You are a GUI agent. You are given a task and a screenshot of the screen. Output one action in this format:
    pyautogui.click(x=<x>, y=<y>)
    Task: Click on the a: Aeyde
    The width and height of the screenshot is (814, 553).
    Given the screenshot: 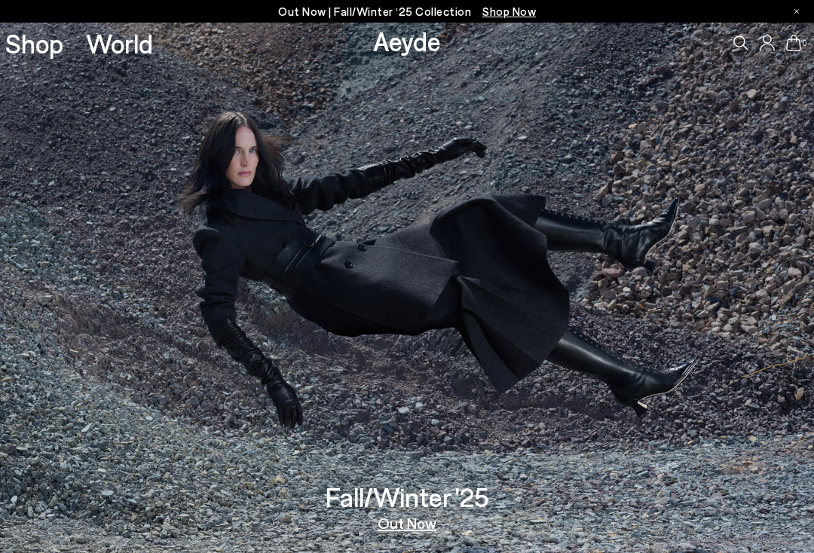 What is the action you would take?
    pyautogui.click(x=407, y=41)
    